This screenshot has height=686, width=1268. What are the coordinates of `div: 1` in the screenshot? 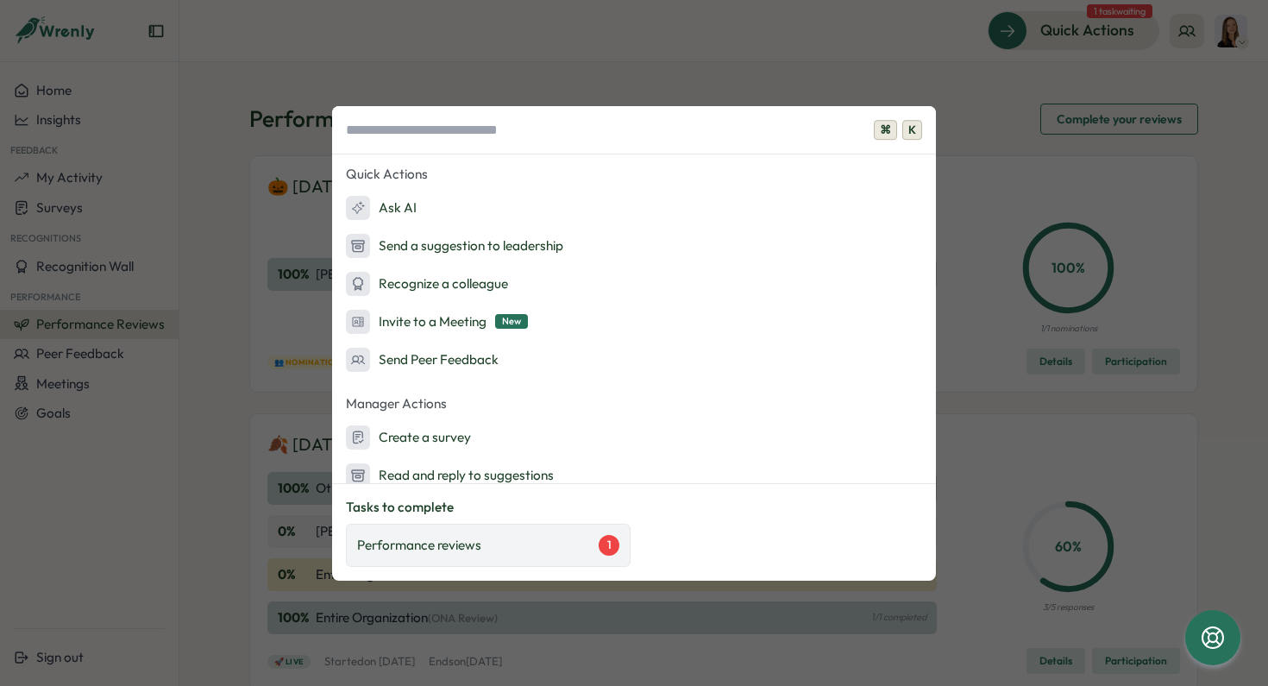 It's located at (609, 545).